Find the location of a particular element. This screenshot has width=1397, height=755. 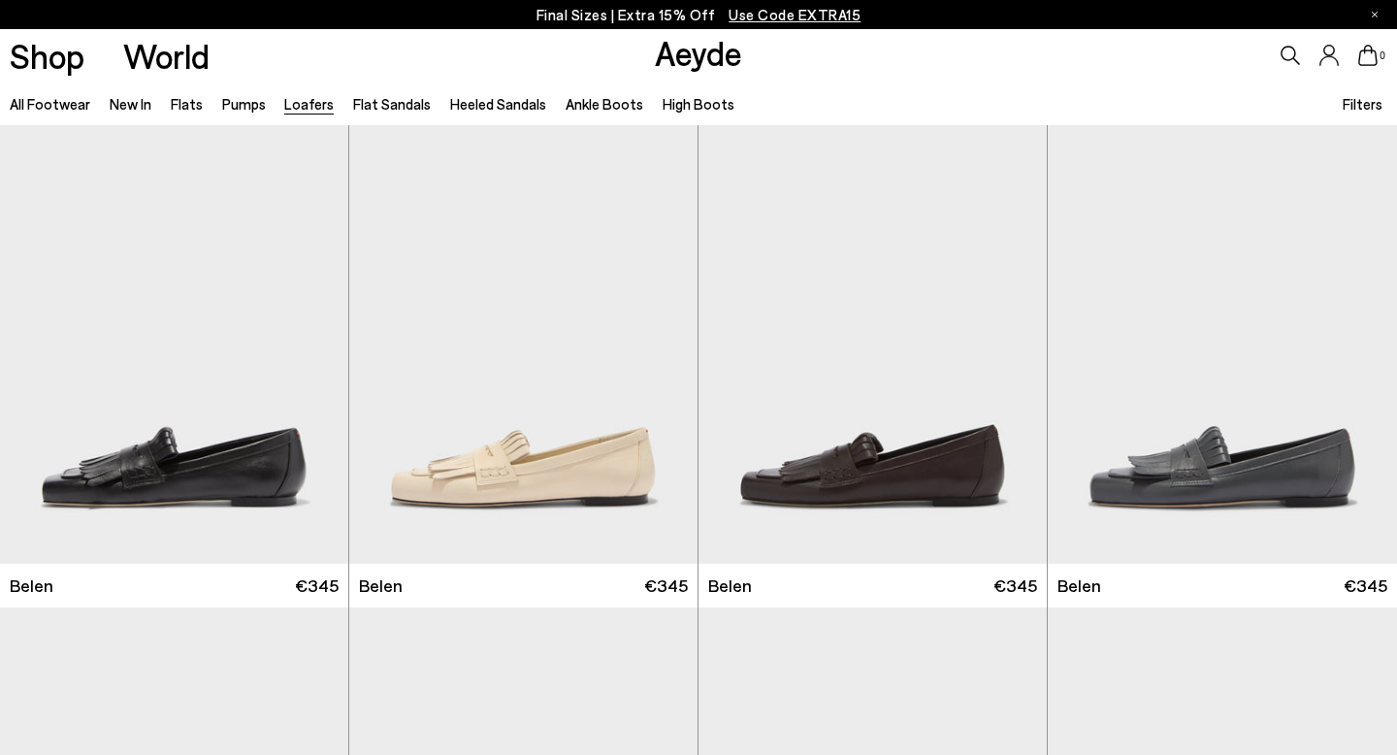

a: Loafers is located at coordinates (308, 104).